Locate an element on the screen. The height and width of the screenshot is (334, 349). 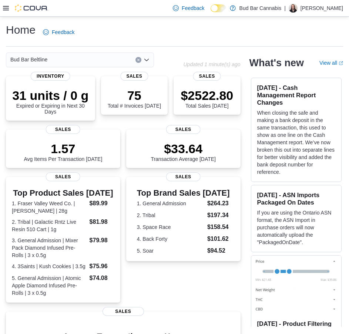
button: Clear input is located at coordinates (138, 60).